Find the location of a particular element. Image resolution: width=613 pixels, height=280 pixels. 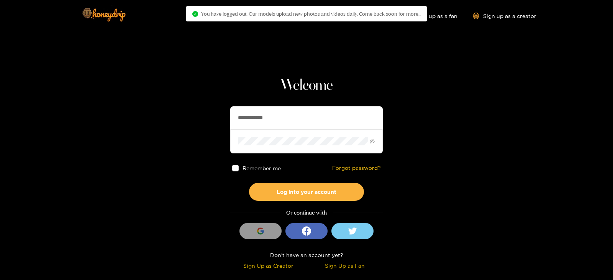

a: Forgot password? is located at coordinates (356, 168).